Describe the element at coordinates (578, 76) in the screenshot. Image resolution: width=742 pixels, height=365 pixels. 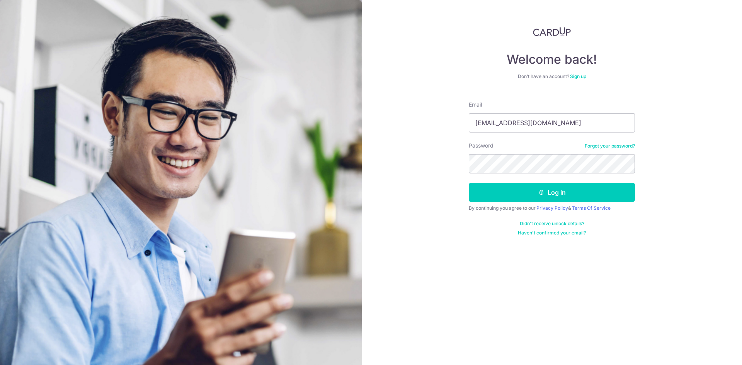
I see `a: Sign up` at that location.